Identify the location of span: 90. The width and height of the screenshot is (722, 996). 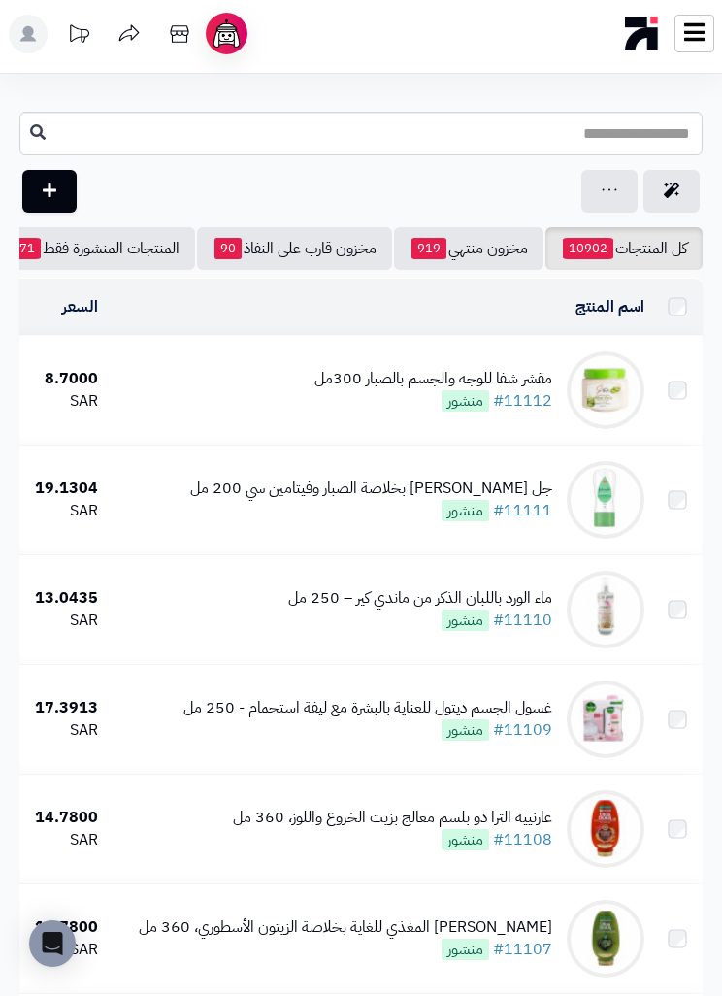
(228, 248).